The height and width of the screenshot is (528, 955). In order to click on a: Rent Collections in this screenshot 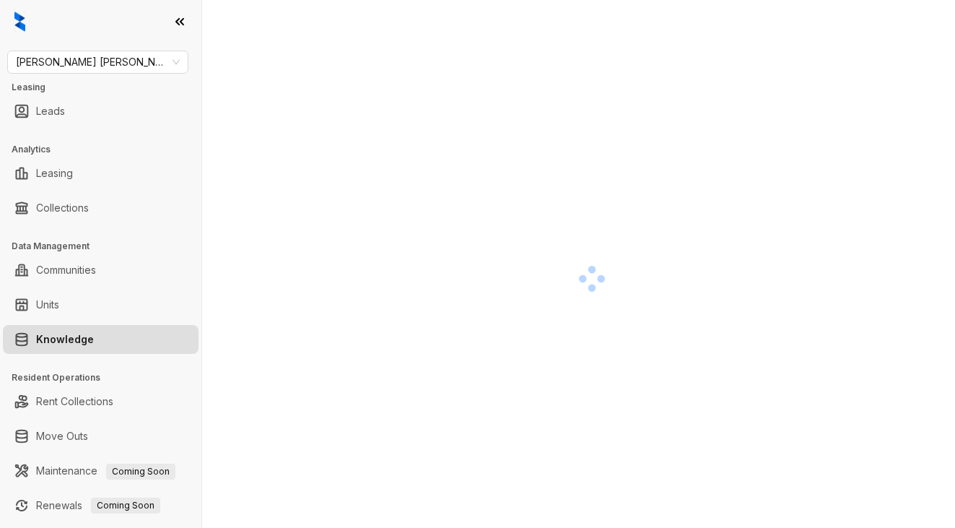, I will do `click(74, 401)`.